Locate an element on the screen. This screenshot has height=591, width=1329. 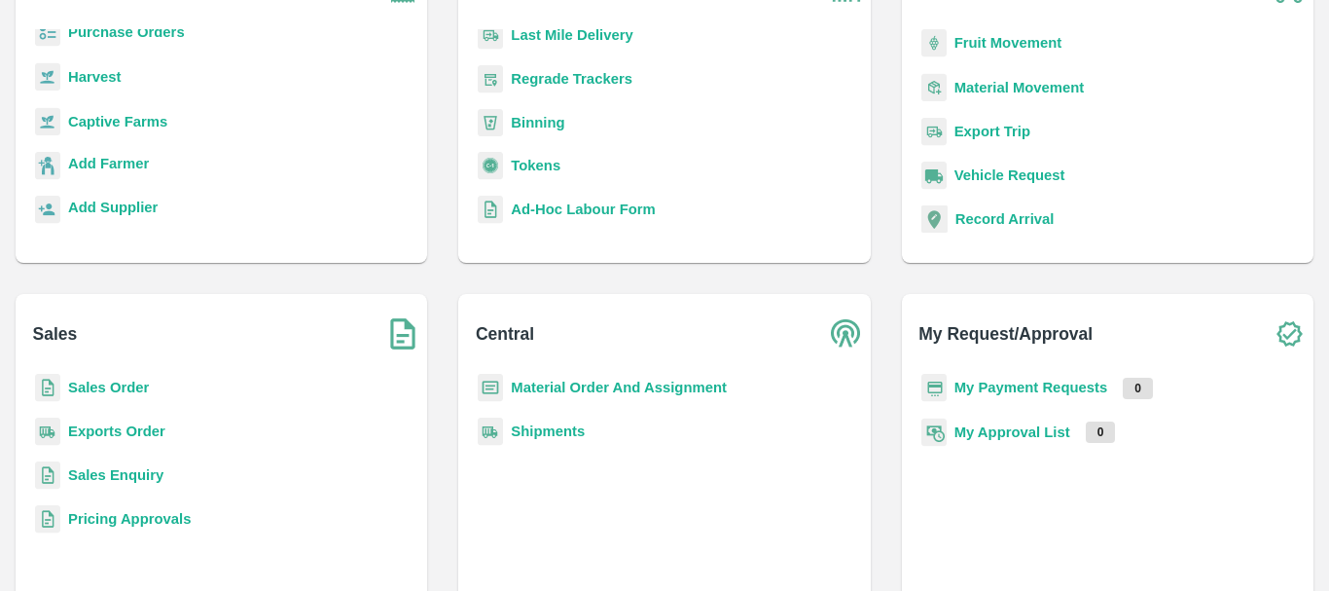
b: Fruit Movement is located at coordinates (1008, 43).